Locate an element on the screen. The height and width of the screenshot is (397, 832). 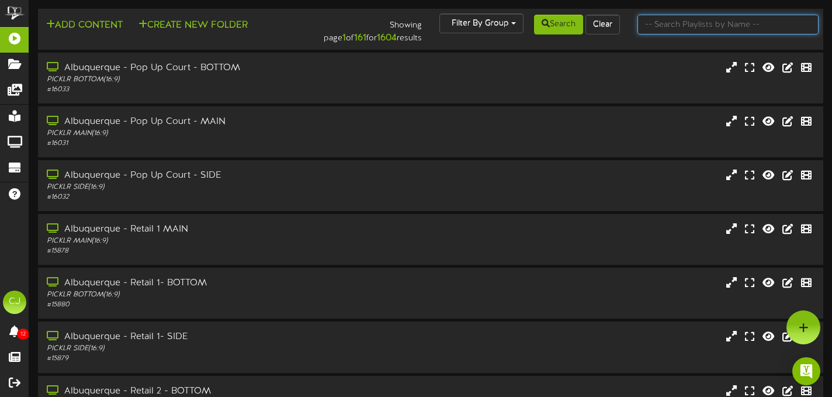
div: Albuquerque - Pop Up Court - BOTTOM is located at coordinates (202, 68).